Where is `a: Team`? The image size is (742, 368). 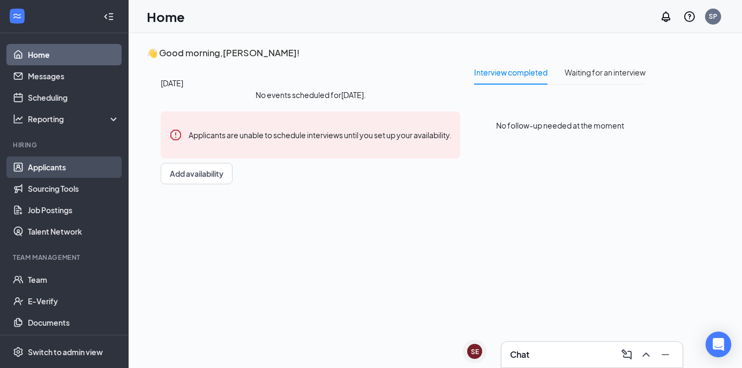
a: Team is located at coordinates (73, 280).